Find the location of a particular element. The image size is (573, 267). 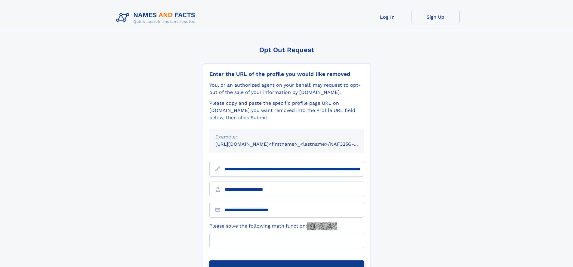

div: Opt Out Request is located at coordinates (287, 50).